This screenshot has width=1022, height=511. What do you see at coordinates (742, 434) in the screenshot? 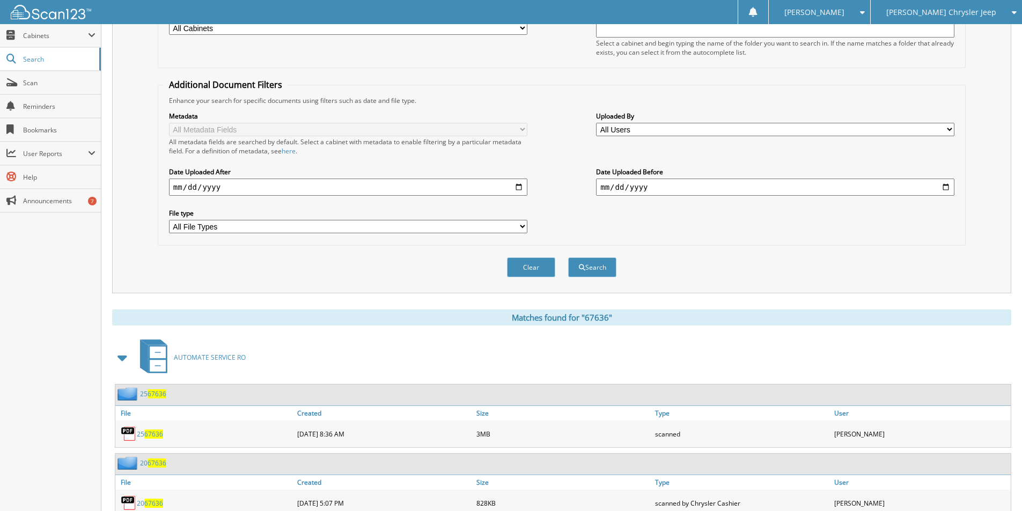
I see `div: scanned` at bounding box center [742, 434].